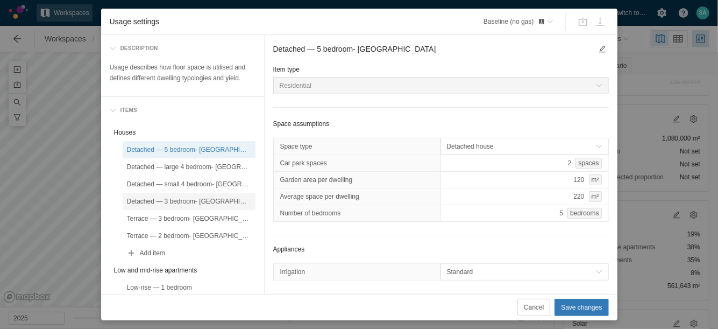 Image resolution: width=718 pixels, height=329 pixels. I want to click on span: Average space per dwelling, so click(319, 196).